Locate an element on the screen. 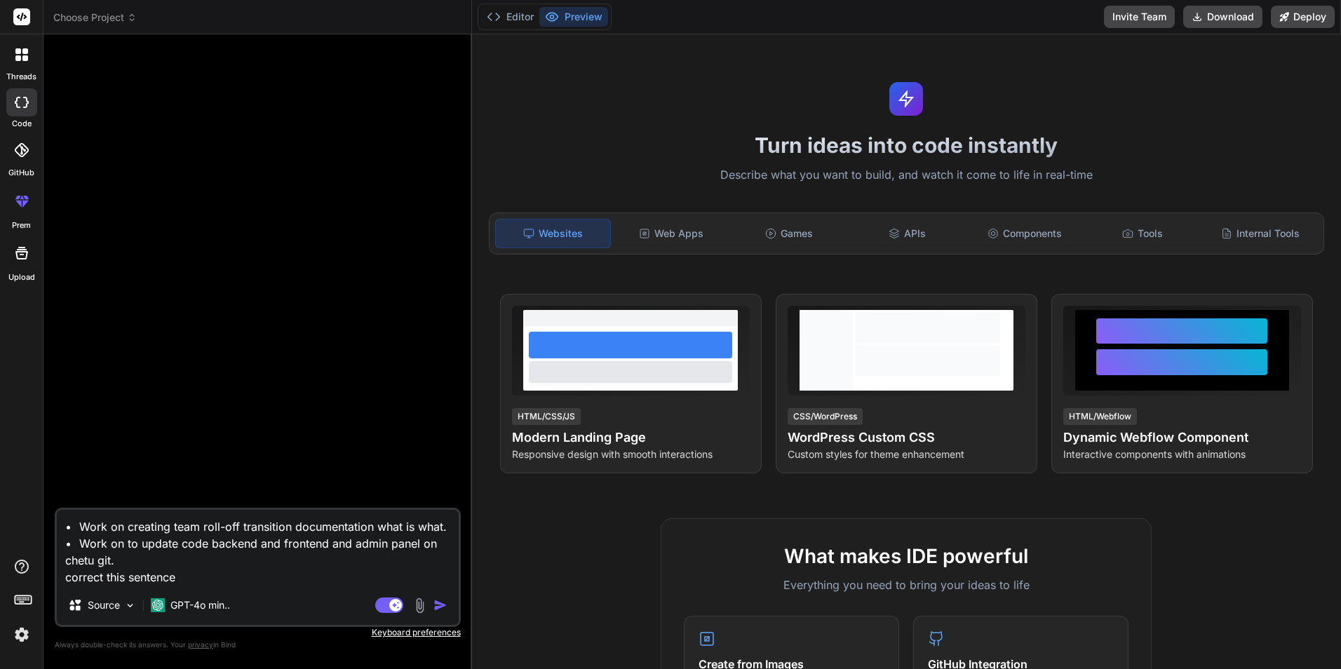 The image size is (1341, 669). div: HTML/CSS/JS is located at coordinates (546, 417).